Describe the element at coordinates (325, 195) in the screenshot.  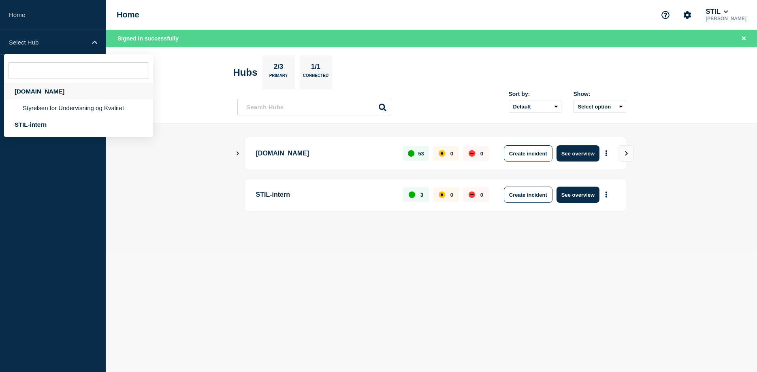
I see `p: STIL-intern` at that location.